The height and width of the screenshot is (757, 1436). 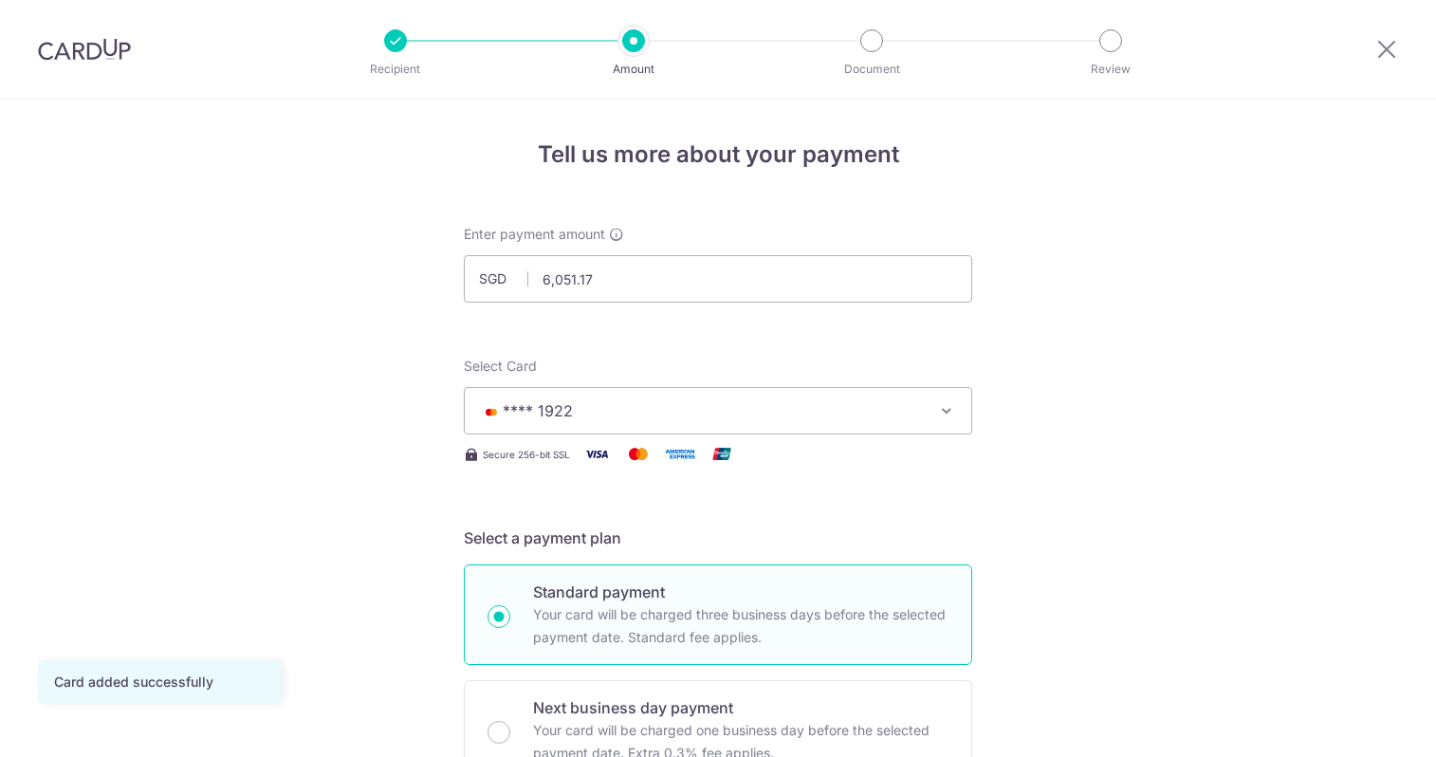 What do you see at coordinates (741, 592) in the screenshot?
I see `p: Standard payment` at bounding box center [741, 592].